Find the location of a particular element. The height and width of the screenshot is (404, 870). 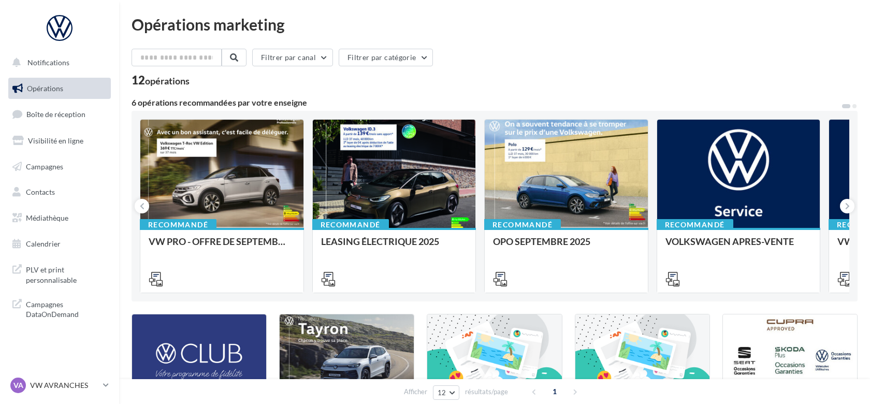

a: Contacts is located at coordinates (60, 192).